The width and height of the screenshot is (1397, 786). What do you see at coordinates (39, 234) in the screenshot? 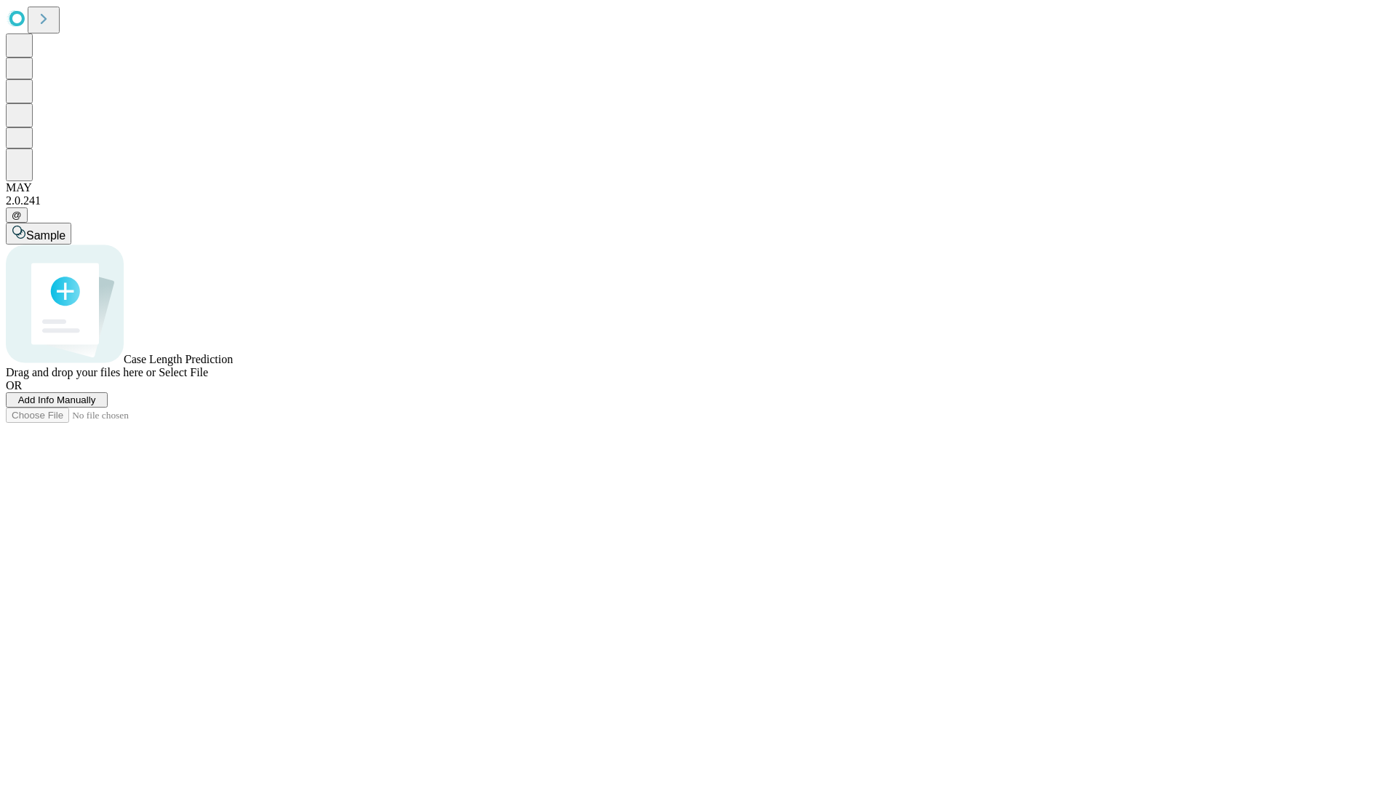
I see `button: Sample` at bounding box center [39, 234].